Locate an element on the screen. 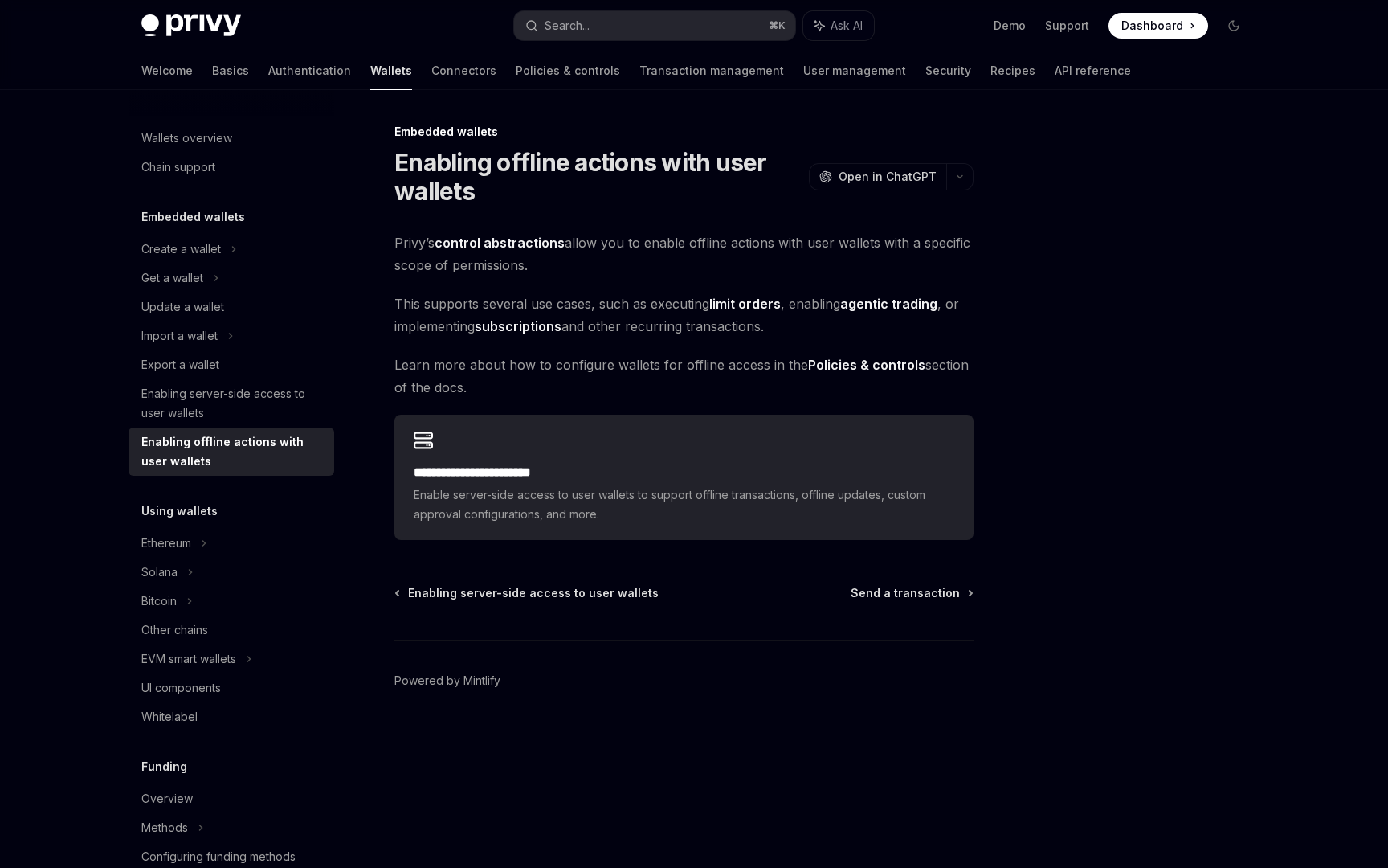 Image resolution: width=1388 pixels, height=868 pixels. span: Open in ChatGPT is located at coordinates (888, 176).